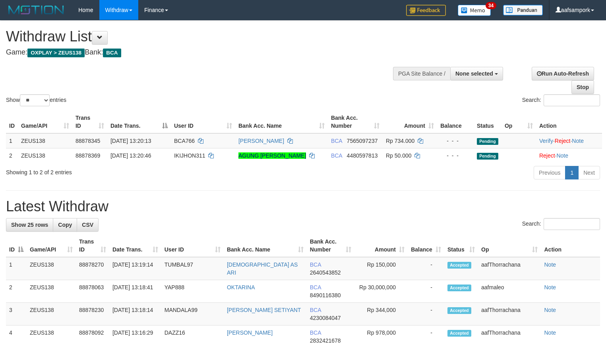 The image size is (606, 345). Describe the element at coordinates (326, 318) in the screenshot. I see `span: Copy 4230084047 to clipboard` at that location.